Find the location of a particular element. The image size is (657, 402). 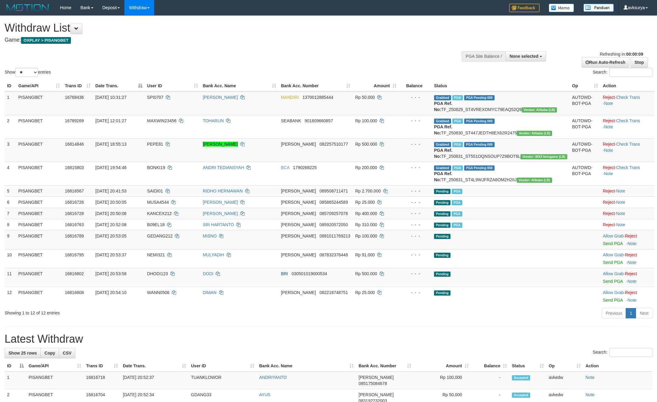

a: 1 is located at coordinates (631, 313).